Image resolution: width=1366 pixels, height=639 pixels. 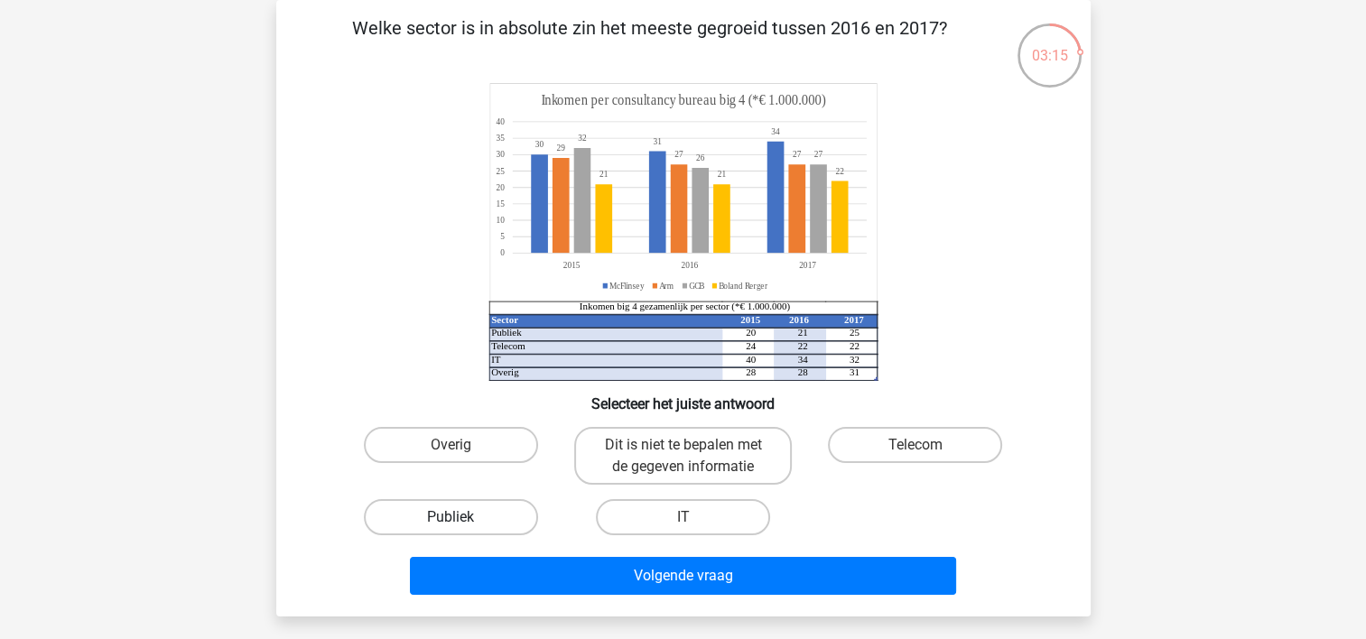 I want to click on tspan: GCB, so click(x=697, y=285).